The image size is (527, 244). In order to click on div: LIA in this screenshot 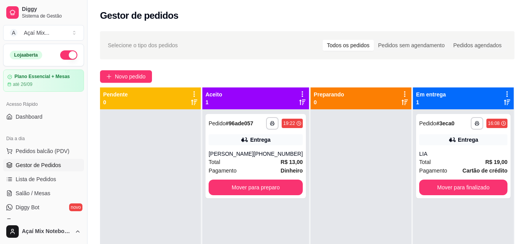, I will do `click(464, 154)`.